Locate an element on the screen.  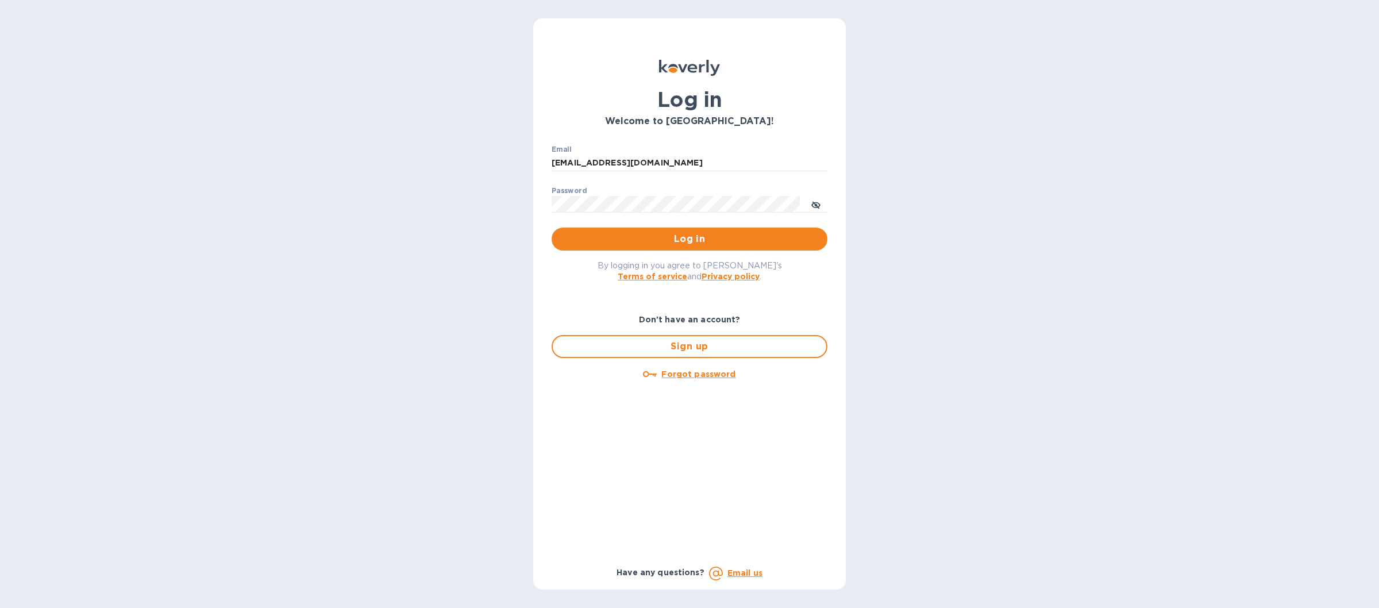
b: Email us is located at coordinates (744, 573).